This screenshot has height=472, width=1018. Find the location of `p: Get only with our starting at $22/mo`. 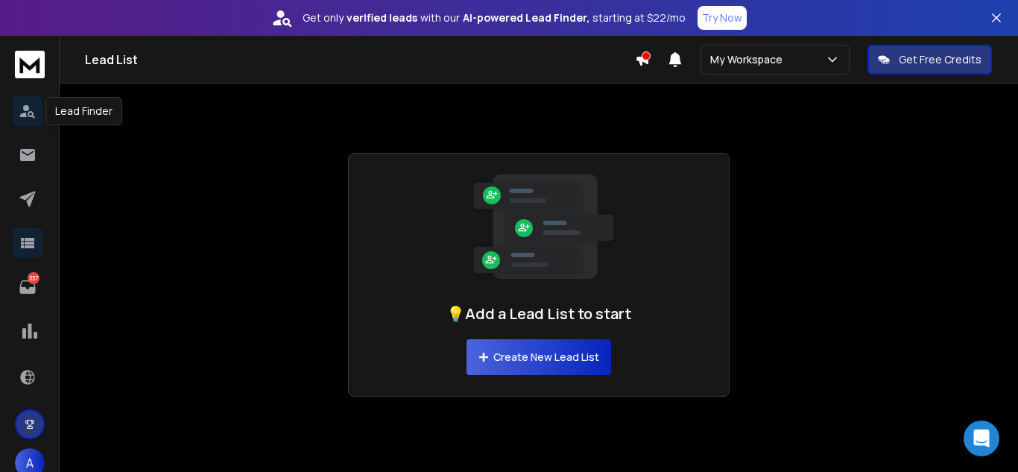

p: Get only with our starting at $22/mo is located at coordinates (494, 18).